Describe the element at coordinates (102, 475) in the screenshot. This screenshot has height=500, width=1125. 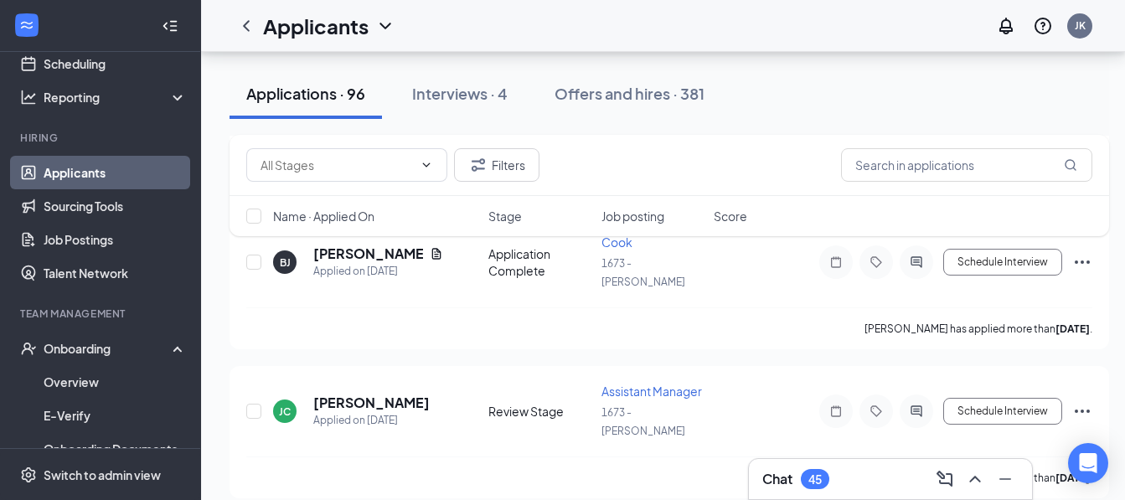
I see `div: Switch to admin view` at that location.